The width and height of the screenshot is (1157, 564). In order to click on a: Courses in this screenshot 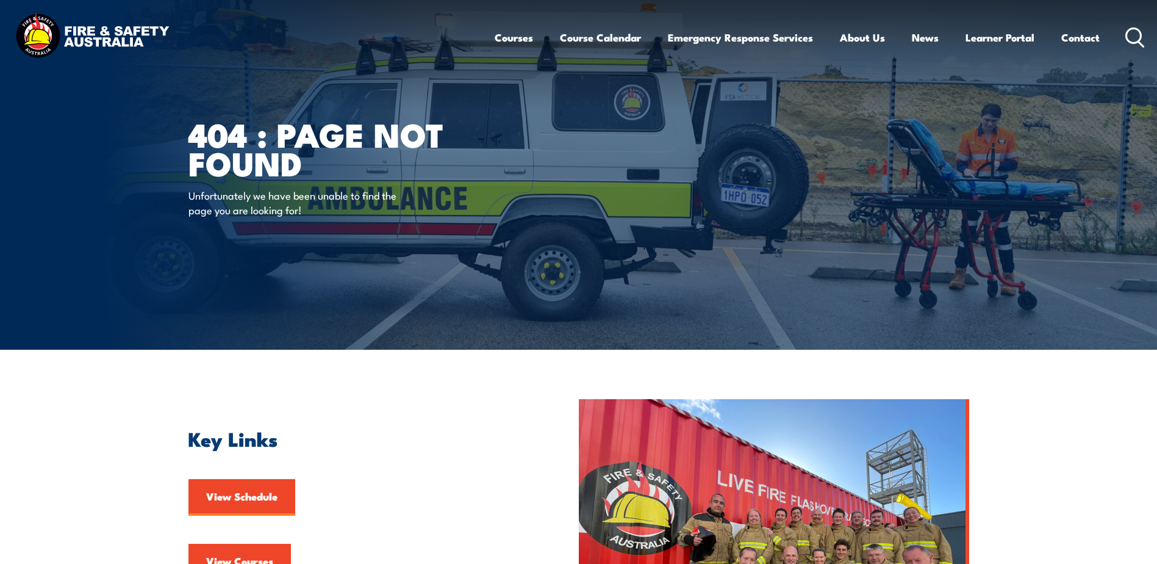, I will do `click(514, 37)`.